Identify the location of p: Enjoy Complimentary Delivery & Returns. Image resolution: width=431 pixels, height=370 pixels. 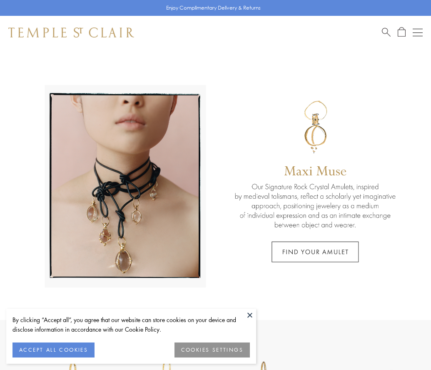
(213, 8).